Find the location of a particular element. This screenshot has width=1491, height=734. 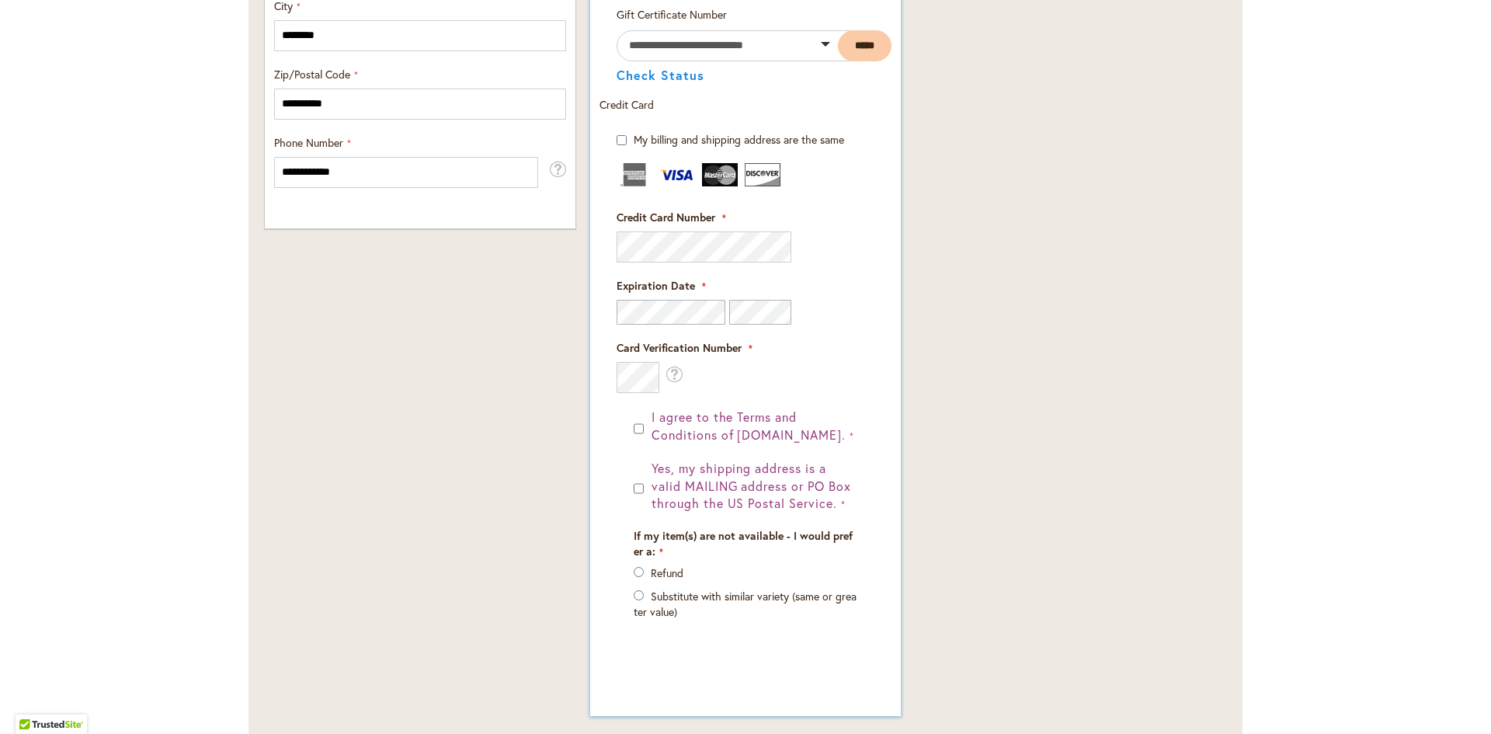

img: Discover is located at coordinates (763, 175).